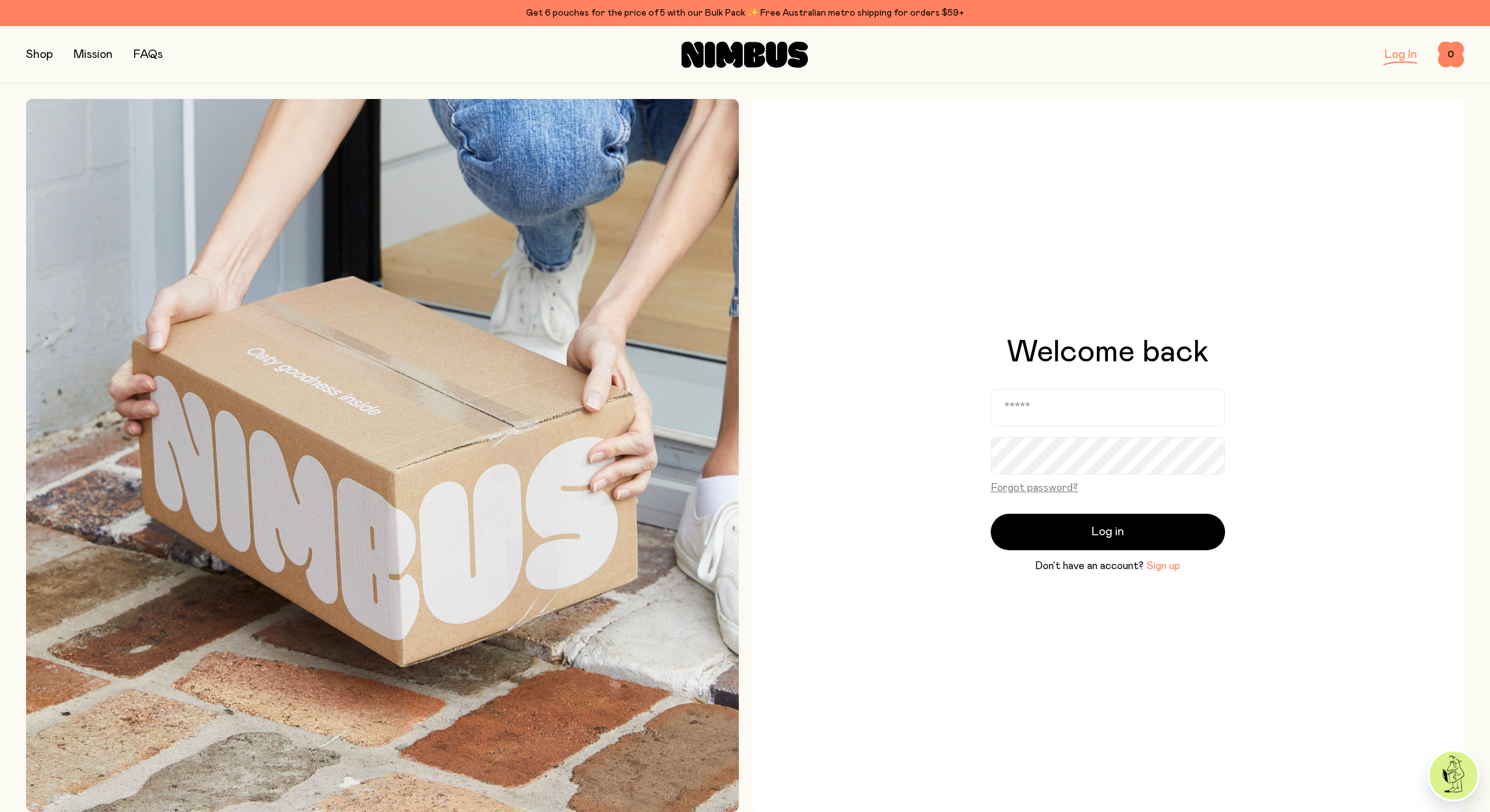 This screenshot has width=1490, height=812. What do you see at coordinates (1108, 352) in the screenshot?
I see `h1: Welcome back` at bounding box center [1108, 352].